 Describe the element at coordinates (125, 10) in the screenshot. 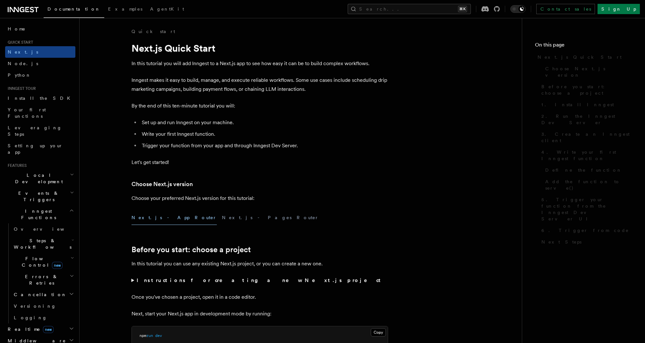

I see `a: Examples` at that location.